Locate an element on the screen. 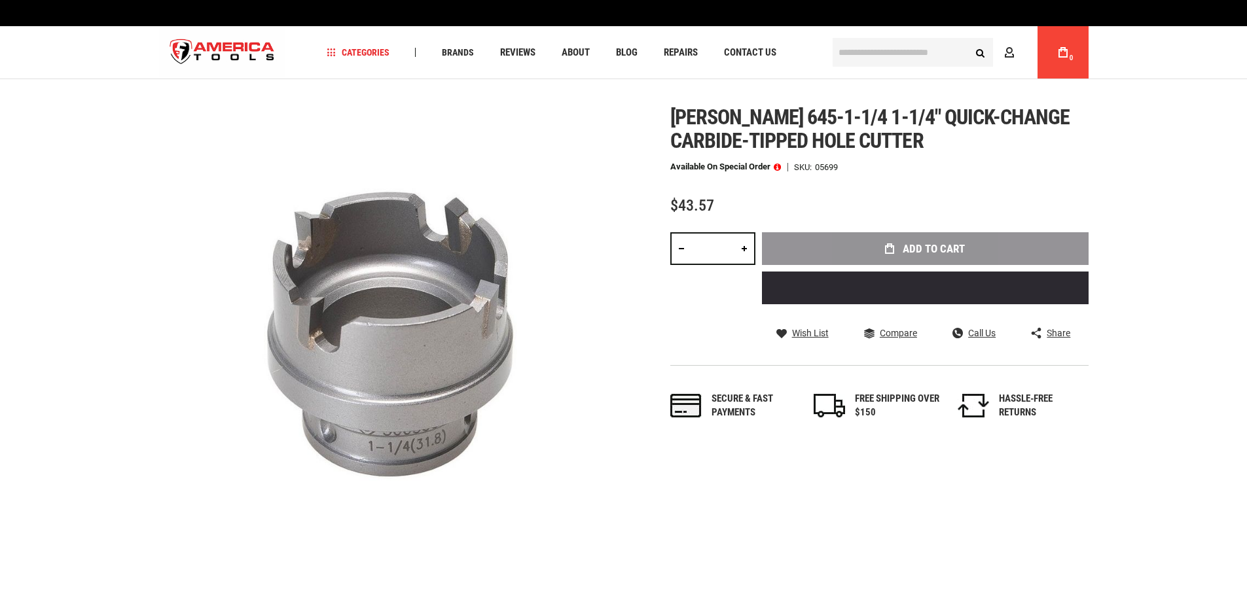 The height and width of the screenshot is (596, 1247). a: About is located at coordinates (575, 52).